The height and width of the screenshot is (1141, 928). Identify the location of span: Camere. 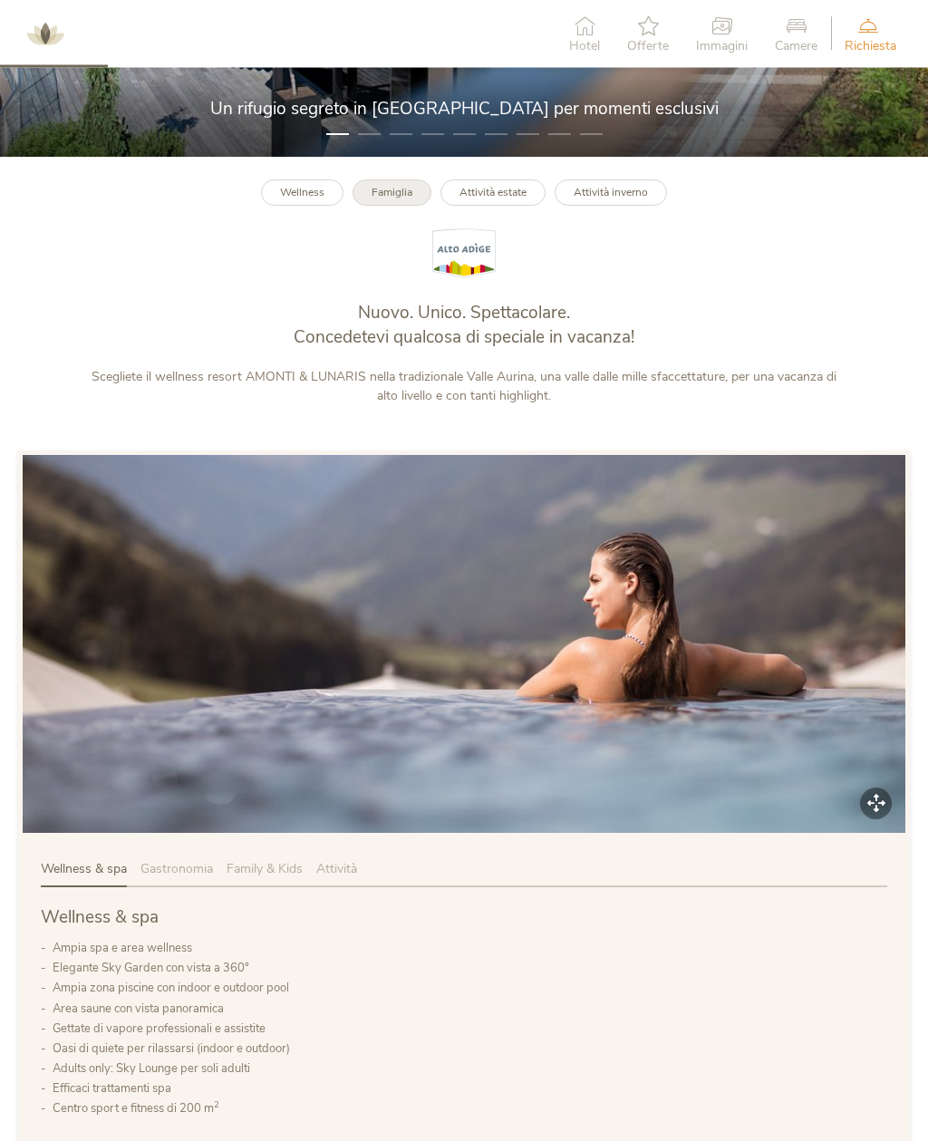
(796, 46).